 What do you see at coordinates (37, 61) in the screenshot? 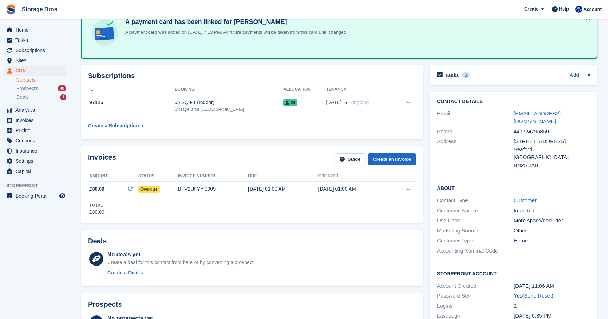
I see `span: Sites` at bounding box center [37, 61].